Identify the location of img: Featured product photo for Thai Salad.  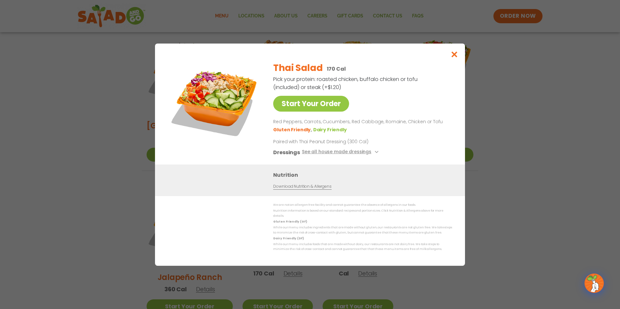
(215, 102).